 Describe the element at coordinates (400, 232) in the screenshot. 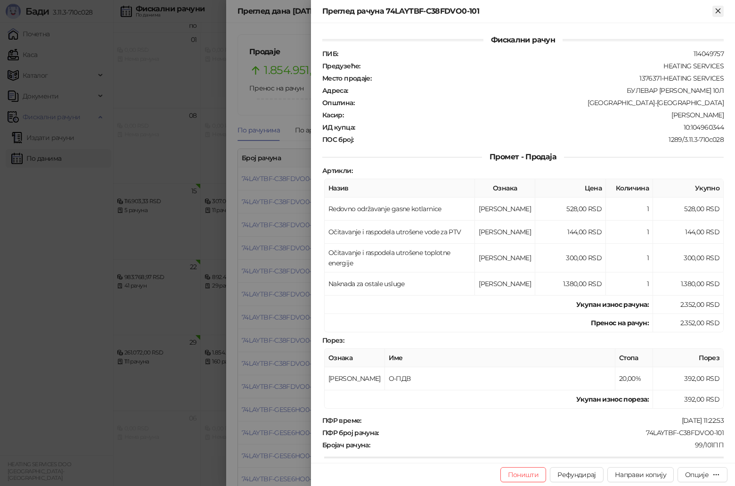

I see `td: Očitavanje i raspodela utrošene vode za PTV` at that location.